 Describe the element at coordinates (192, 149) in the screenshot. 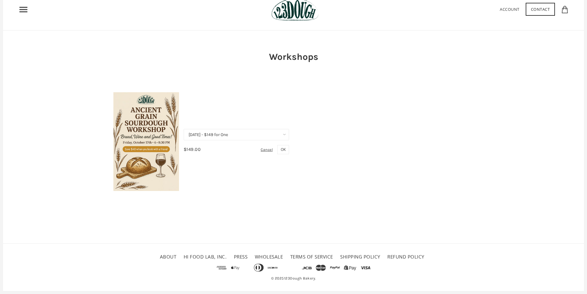

I see `div: $149.00` at that location.